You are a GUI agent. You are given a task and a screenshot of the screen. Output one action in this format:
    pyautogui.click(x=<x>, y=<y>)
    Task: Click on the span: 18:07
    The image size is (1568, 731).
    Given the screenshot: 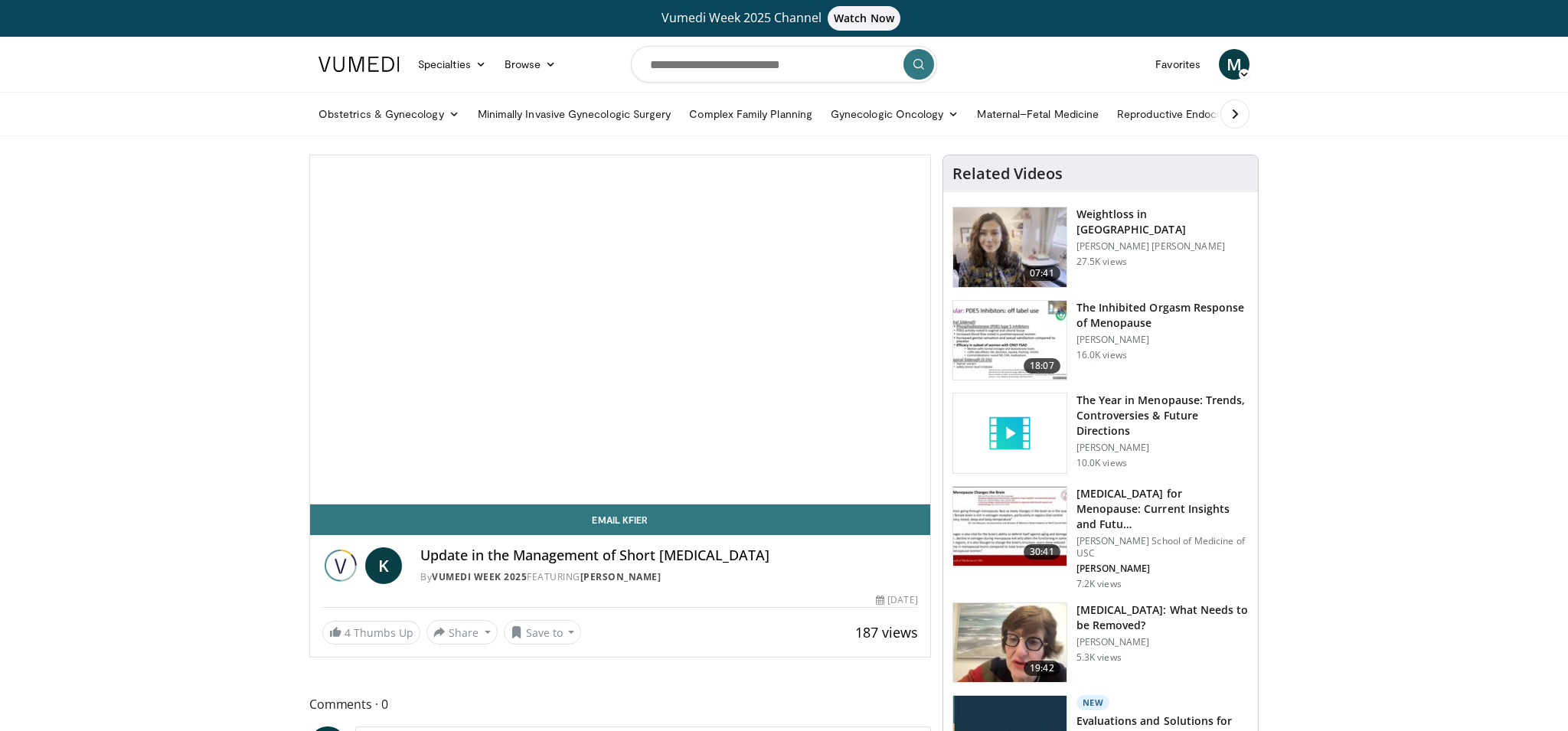 What is the action you would take?
    pyautogui.click(x=1042, y=366)
    